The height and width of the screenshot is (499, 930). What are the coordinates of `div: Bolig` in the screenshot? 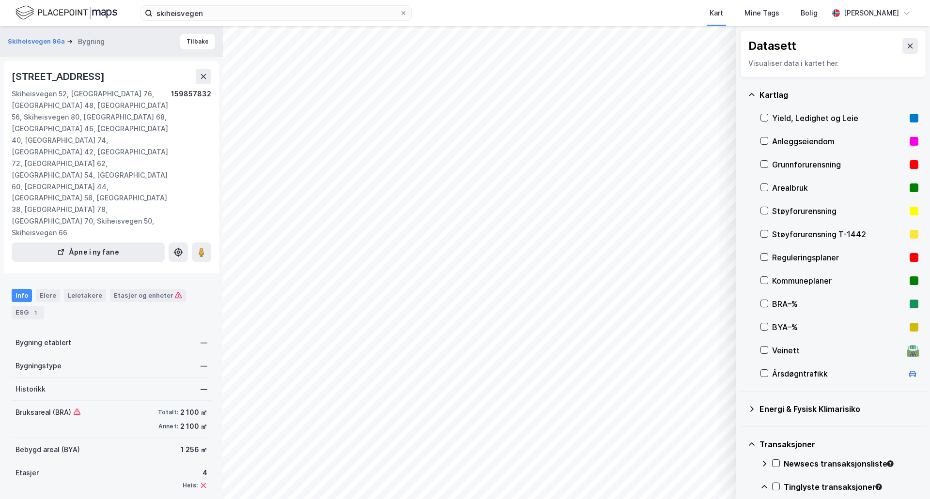 It's located at (809, 13).